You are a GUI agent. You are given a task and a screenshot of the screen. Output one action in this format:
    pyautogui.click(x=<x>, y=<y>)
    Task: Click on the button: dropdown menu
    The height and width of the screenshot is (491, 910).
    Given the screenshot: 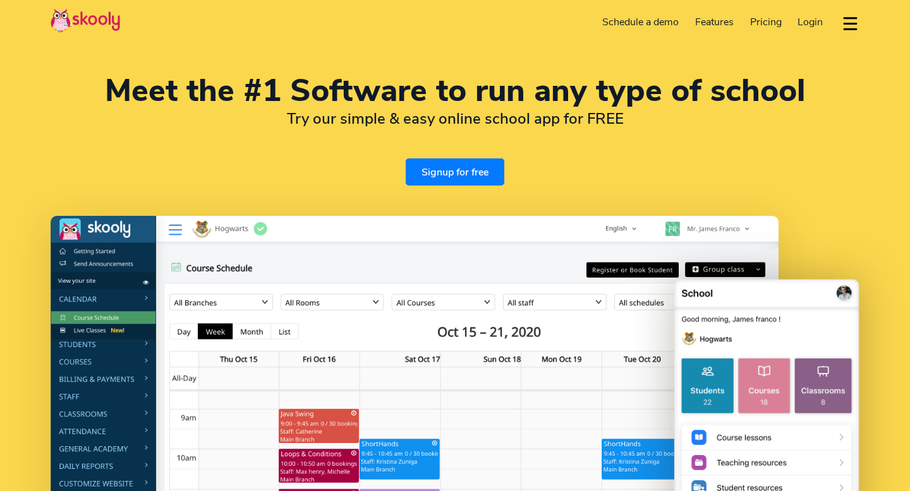 What is the action you would take?
    pyautogui.click(x=850, y=23)
    